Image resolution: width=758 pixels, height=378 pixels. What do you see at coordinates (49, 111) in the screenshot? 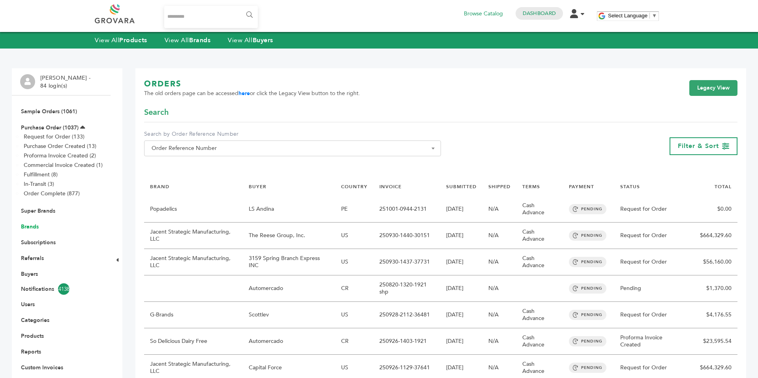
I see `a: Sample Orders (1061)` at bounding box center [49, 111].